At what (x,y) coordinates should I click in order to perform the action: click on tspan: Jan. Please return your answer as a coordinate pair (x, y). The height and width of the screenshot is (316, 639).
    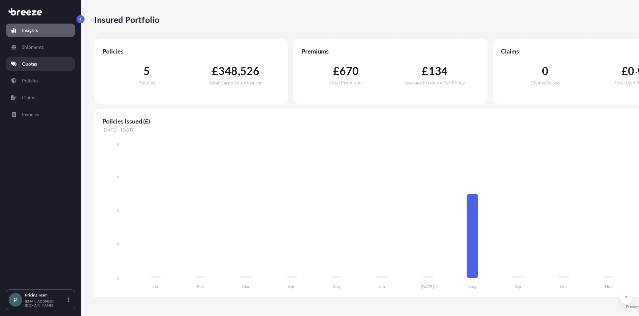
    Looking at the image, I should click on (155, 287).